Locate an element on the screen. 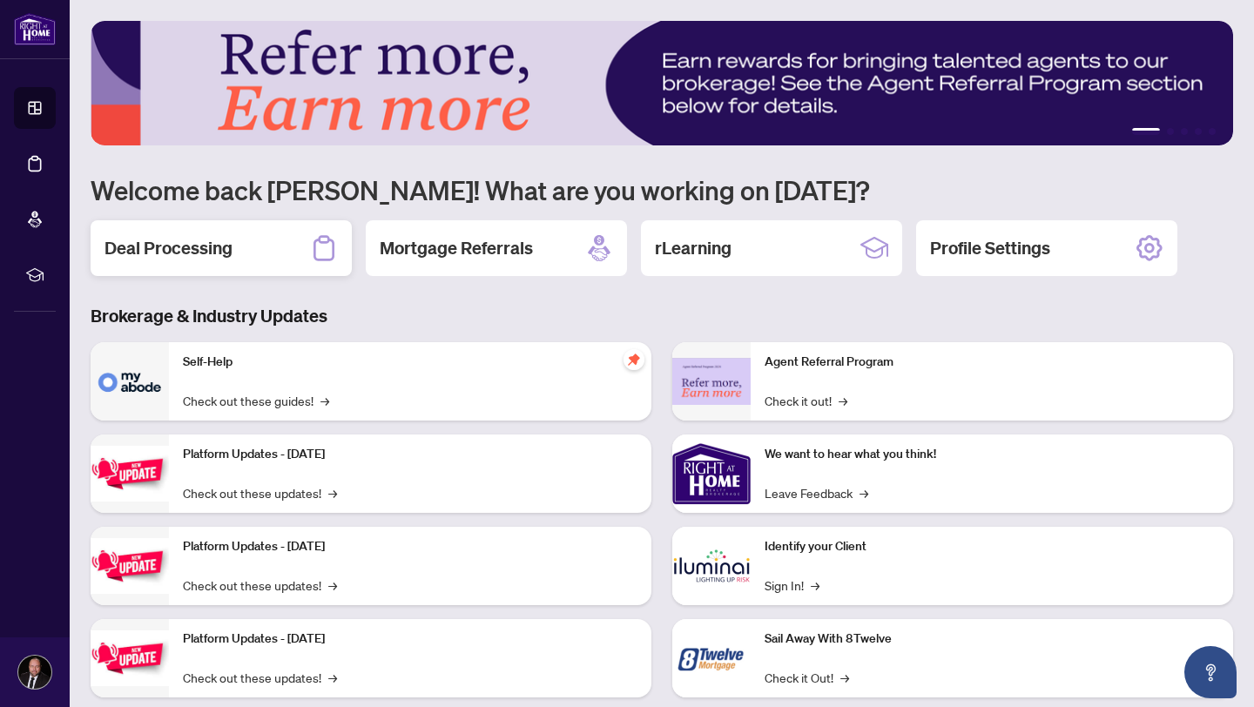 Image resolution: width=1254 pixels, height=707 pixels. p: We want to hear what you think! is located at coordinates (992, 455).